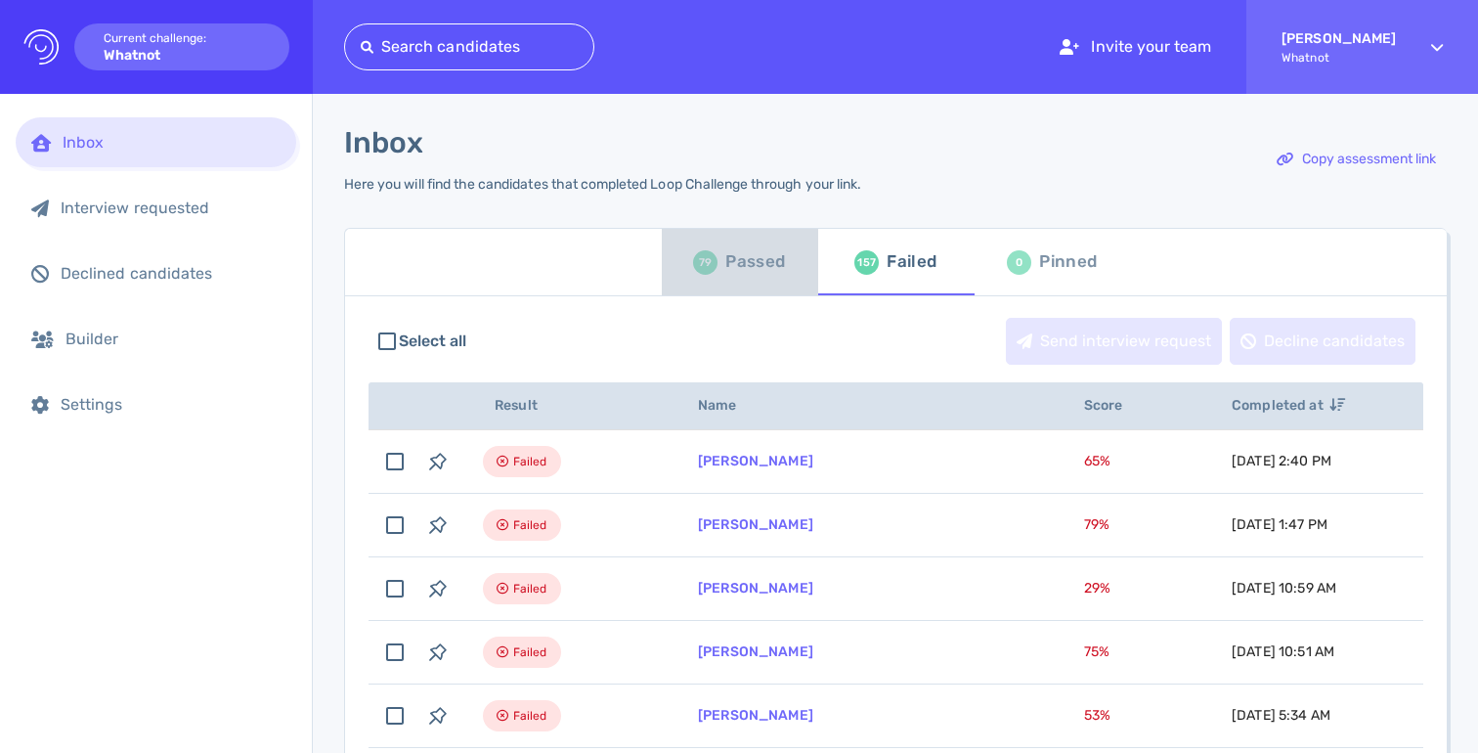 This screenshot has width=1478, height=753. I want to click on div: 157, so click(866, 262).